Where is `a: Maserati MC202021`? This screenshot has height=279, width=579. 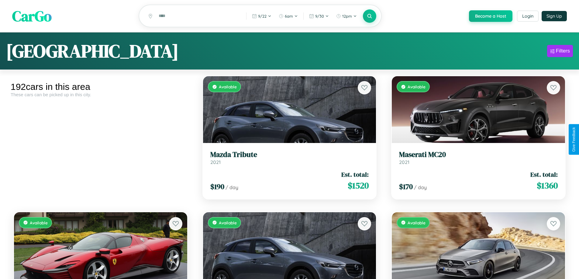
a: Maserati MC202021 is located at coordinates (479, 158).